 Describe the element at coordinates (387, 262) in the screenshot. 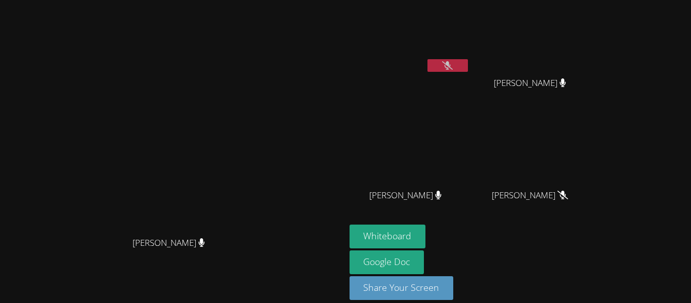

I see `a: Google Doc` at that location.